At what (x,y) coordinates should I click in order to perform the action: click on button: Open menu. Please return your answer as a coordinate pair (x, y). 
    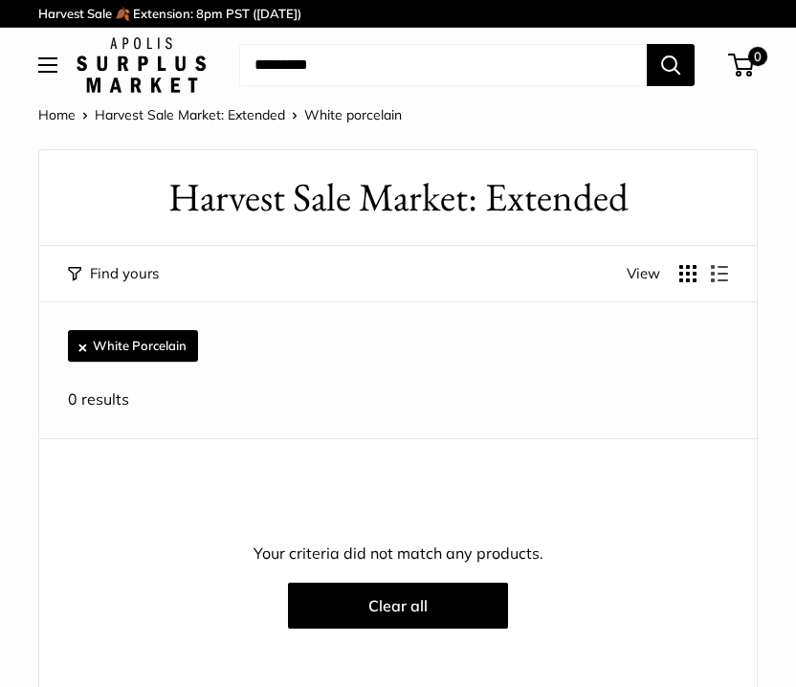
    Looking at the image, I should click on (48, 65).